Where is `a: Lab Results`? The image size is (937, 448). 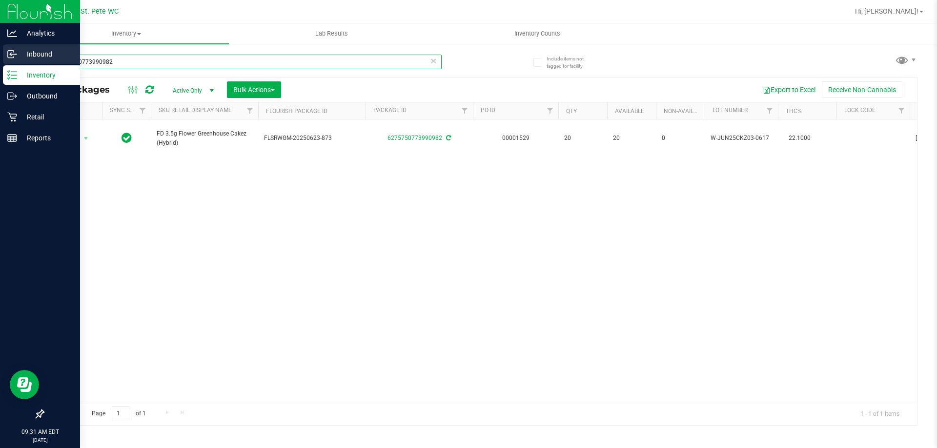 a: Lab Results is located at coordinates (331, 34).